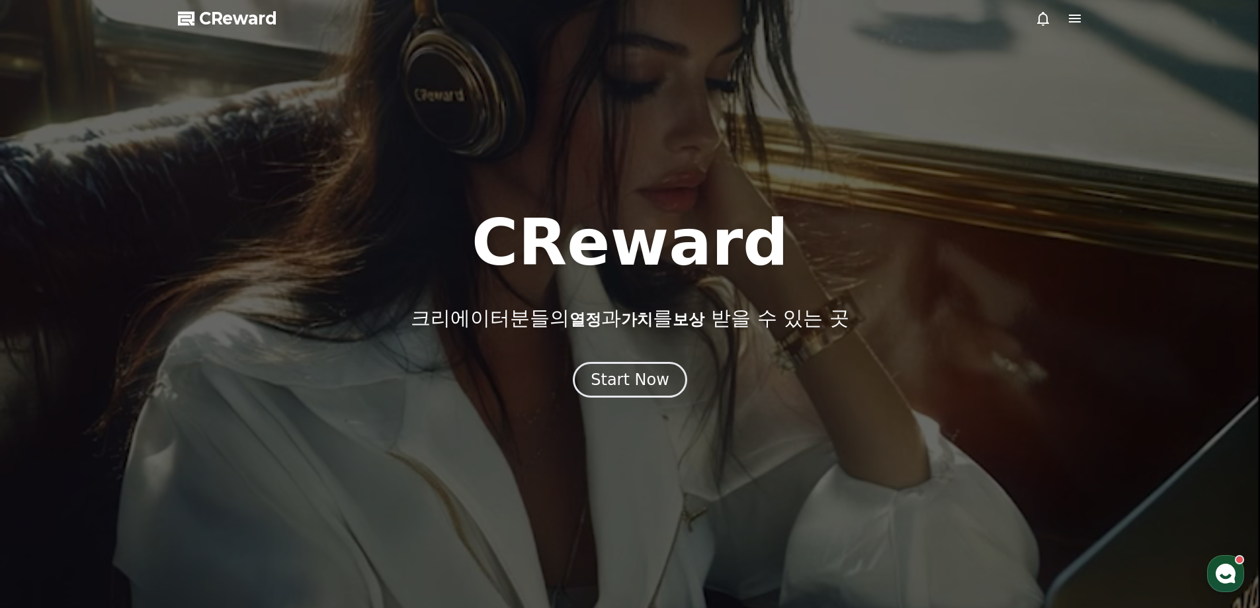 This screenshot has width=1260, height=608. Describe the element at coordinates (228, 19) in the screenshot. I see `a: CReward` at that location.